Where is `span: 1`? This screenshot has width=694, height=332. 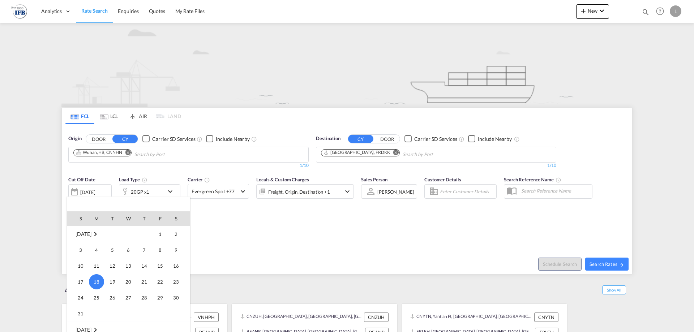
span: 1 is located at coordinates (160, 234).